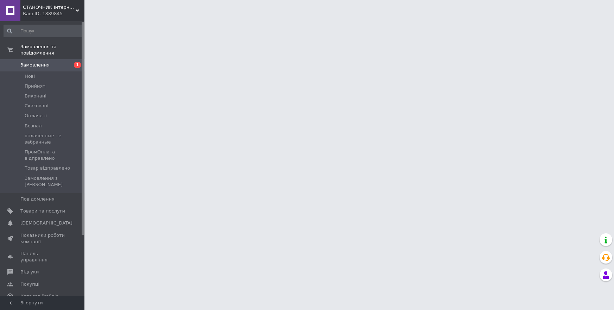 The width and height of the screenshot is (614, 310). I want to click on div: Ваш ID: 1889845, so click(53, 14).